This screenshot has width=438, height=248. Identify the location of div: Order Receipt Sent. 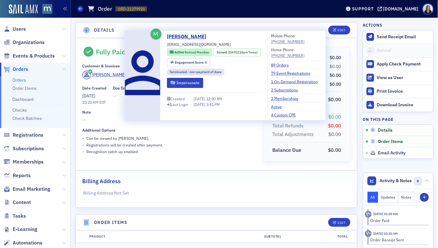
(397, 240).